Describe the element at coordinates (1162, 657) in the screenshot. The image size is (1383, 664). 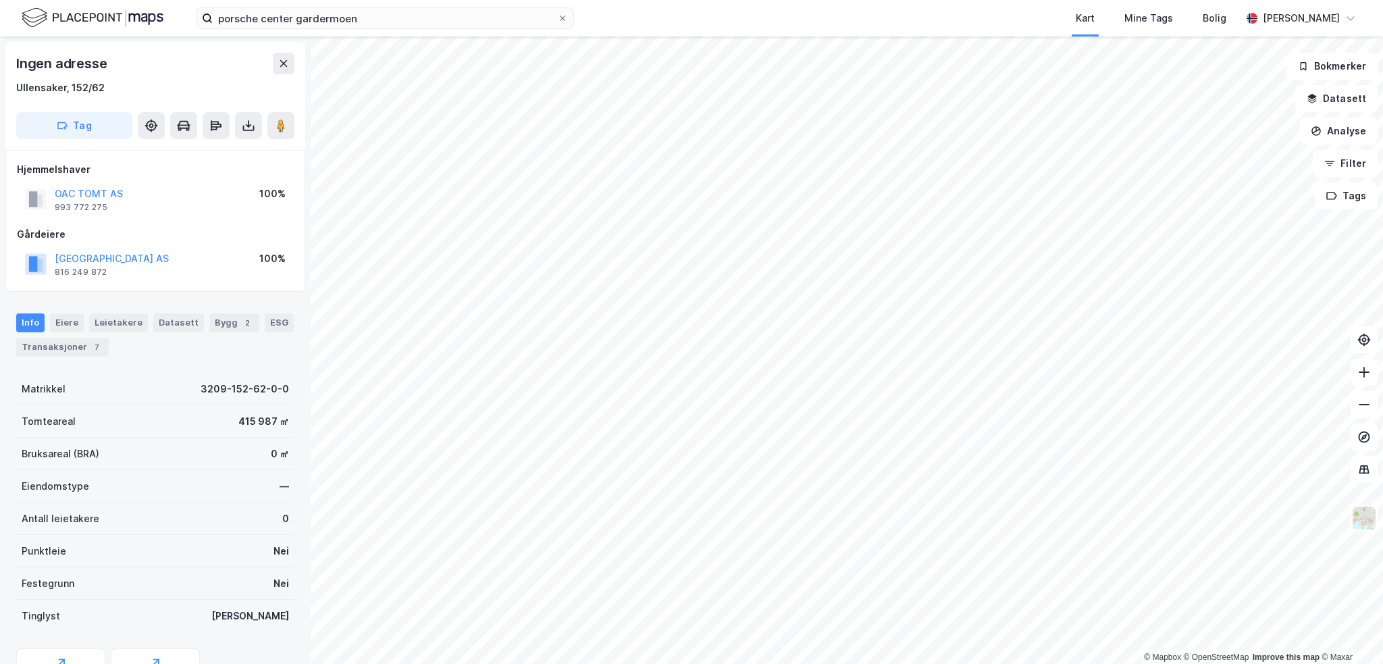
I see `a: Mapbox` at that location.